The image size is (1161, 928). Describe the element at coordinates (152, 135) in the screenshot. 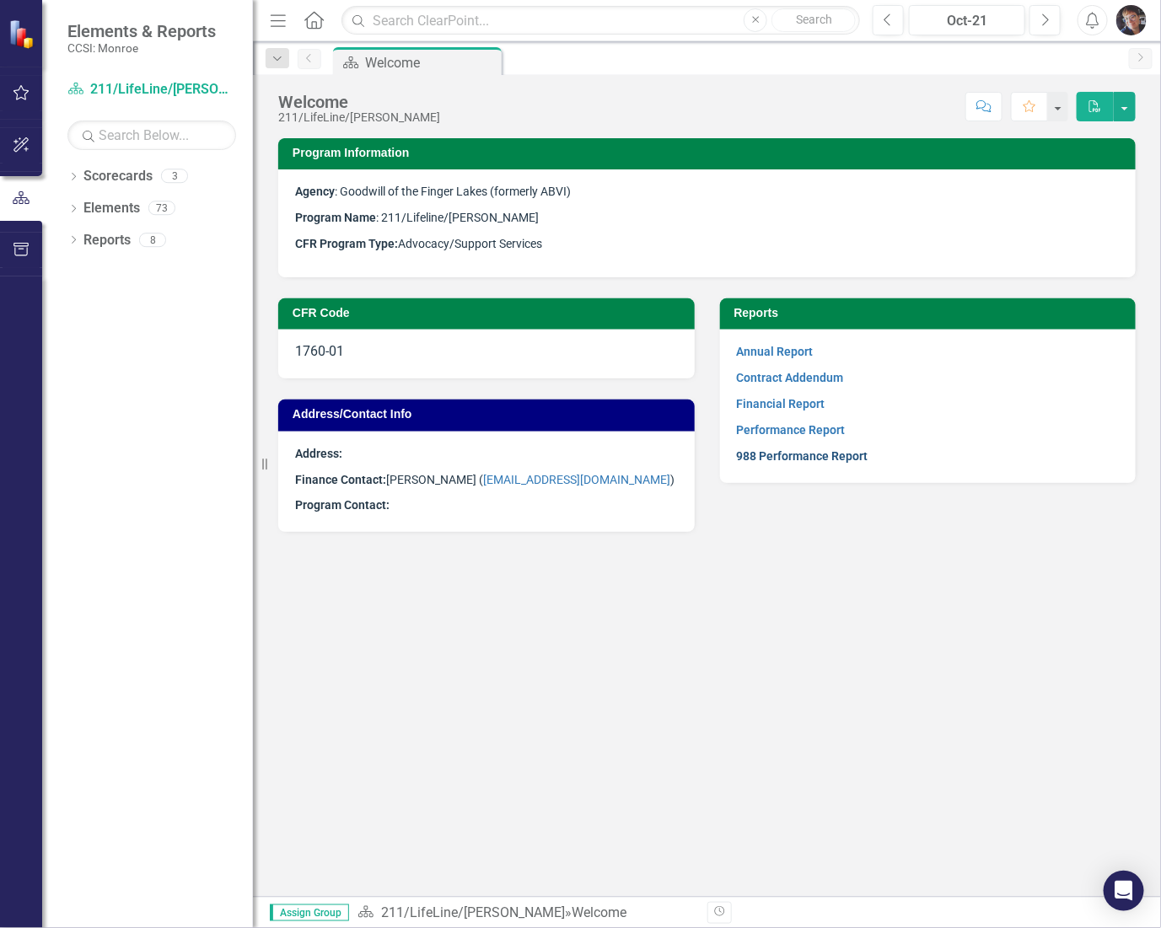

I see `input: Search Below...` at that location.